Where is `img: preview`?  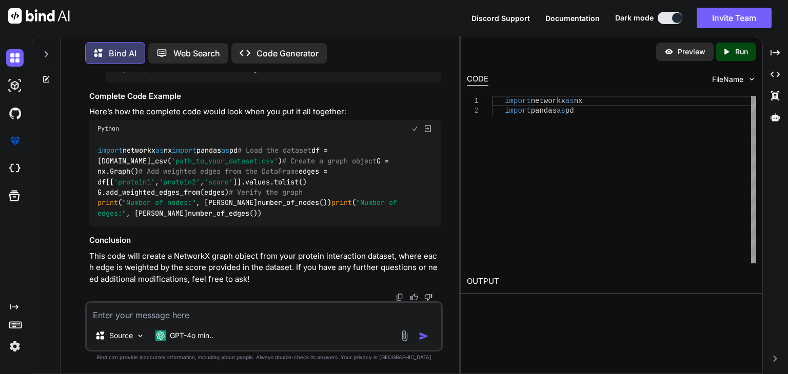 img: preview is located at coordinates (669, 52).